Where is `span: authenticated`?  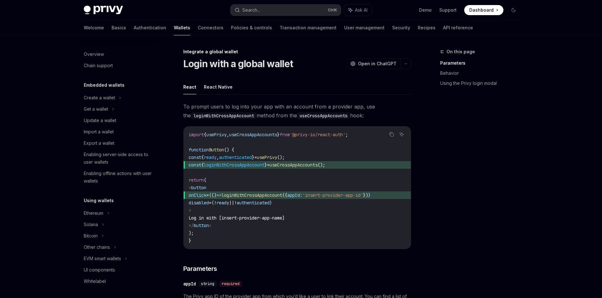 span: authenticated is located at coordinates (235, 158).